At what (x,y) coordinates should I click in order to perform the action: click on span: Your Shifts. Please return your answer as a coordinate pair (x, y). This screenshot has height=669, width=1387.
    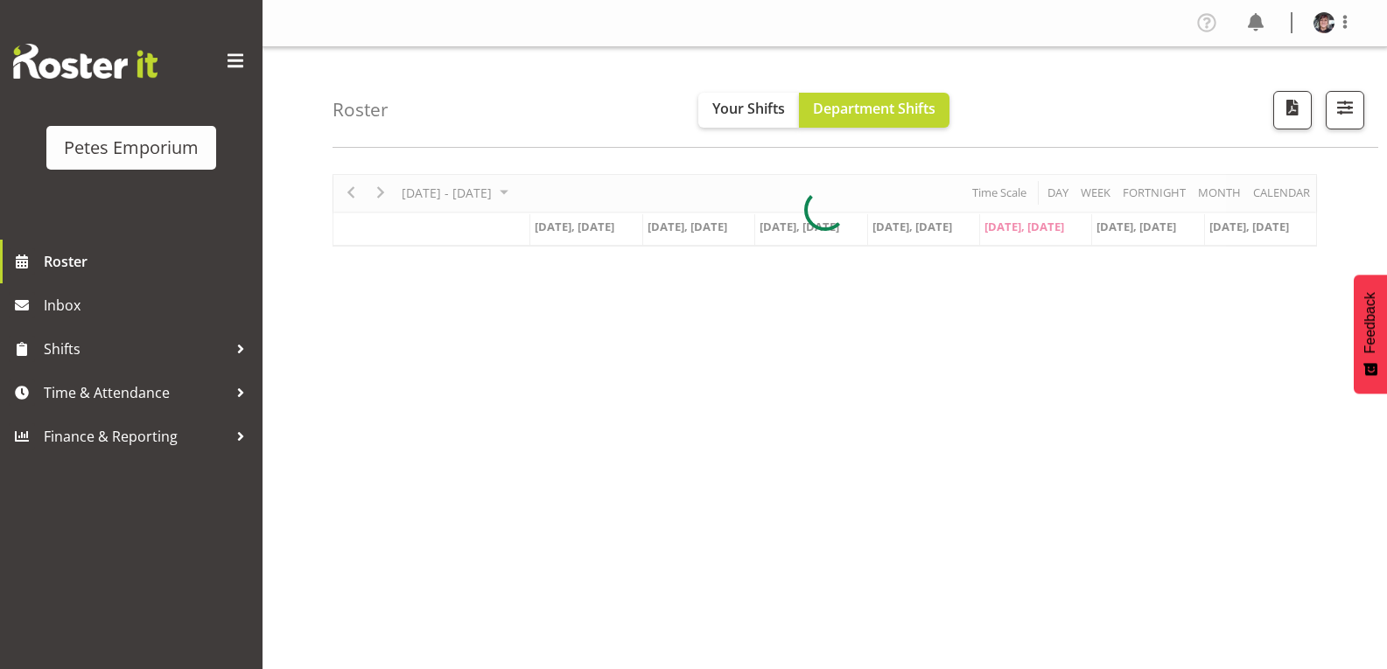
    Looking at the image, I should click on (748, 109).